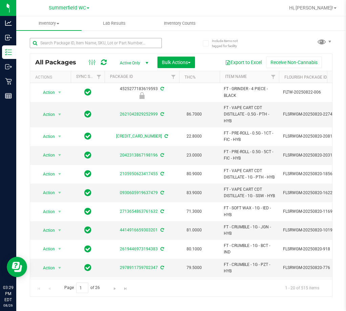 The height and width of the screenshot is (311, 346). What do you see at coordinates (249, 137) in the screenshot?
I see `span: FT - PRE-ROLL - 0.5G - 1CT - FIC - HYB` at bounding box center [249, 137].